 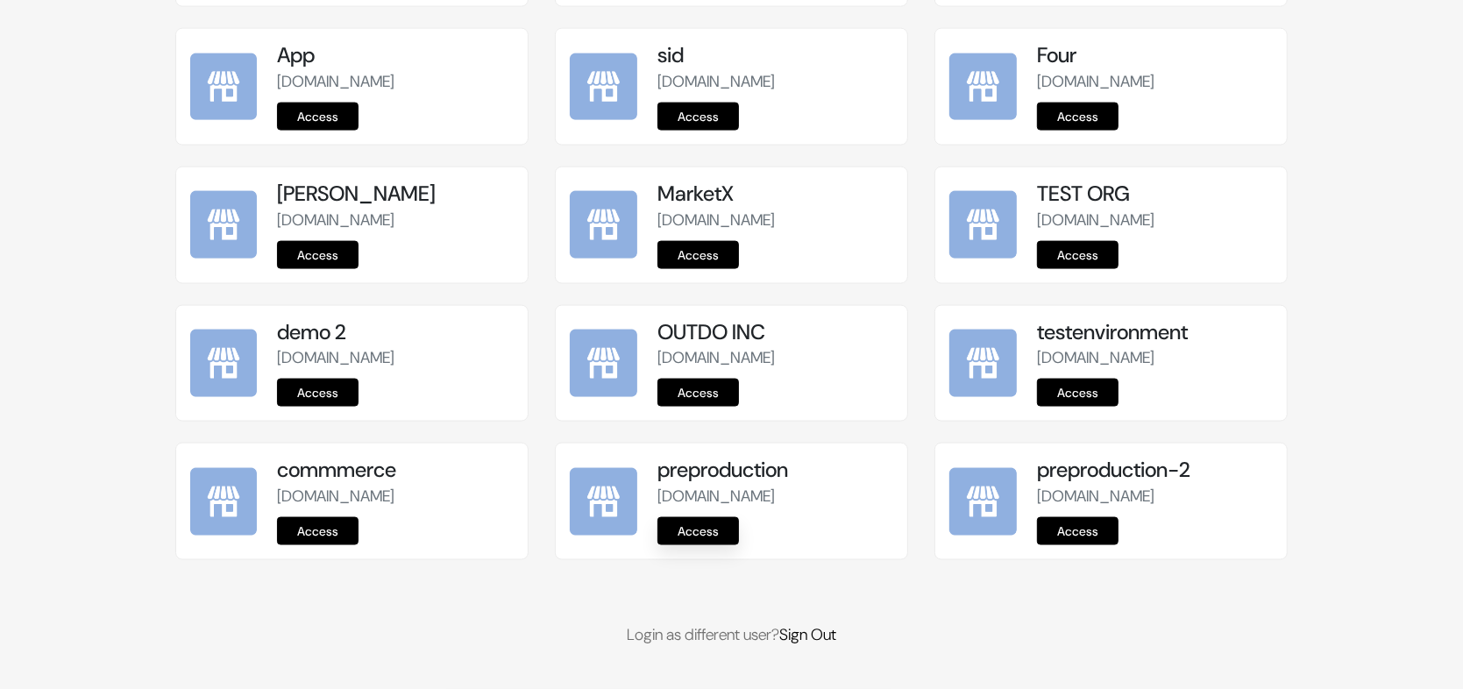 What do you see at coordinates (603, 363) in the screenshot?
I see `img: OUTDO INC` at bounding box center [603, 363].